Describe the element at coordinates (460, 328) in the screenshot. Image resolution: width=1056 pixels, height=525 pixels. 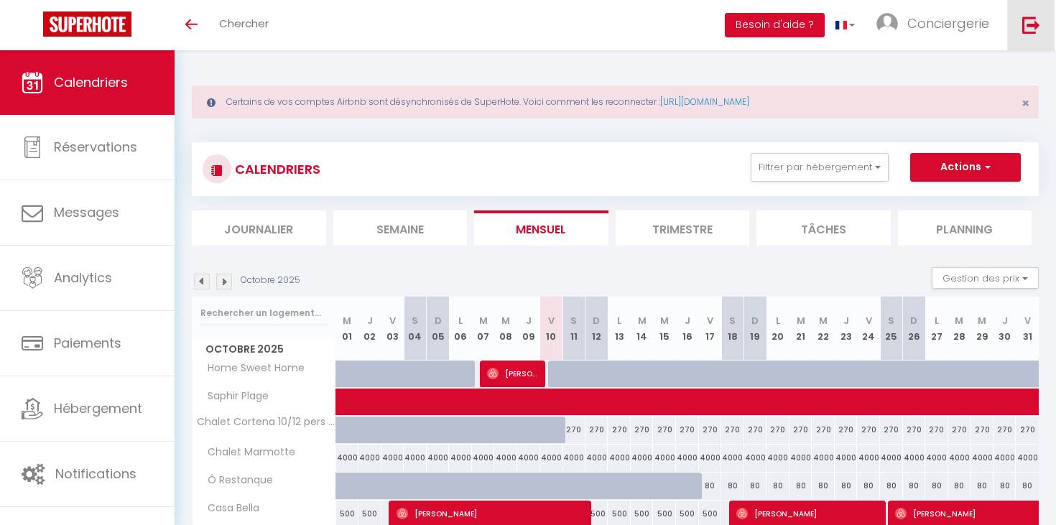
I see `th: 06` at that location.